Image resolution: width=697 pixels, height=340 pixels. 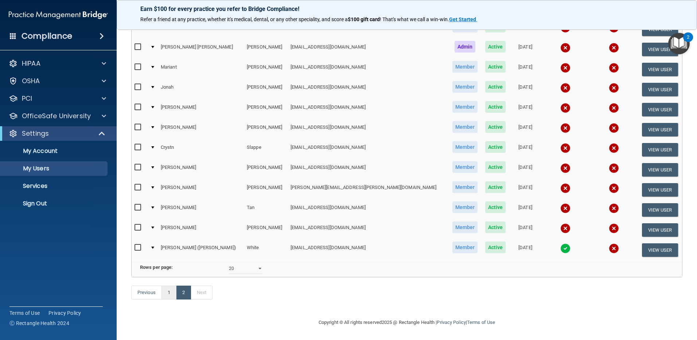 I want to click on span: Refer a friend at any practice, whether it's medical, dental, or any other speciality, and score a, so click(x=244, y=19).